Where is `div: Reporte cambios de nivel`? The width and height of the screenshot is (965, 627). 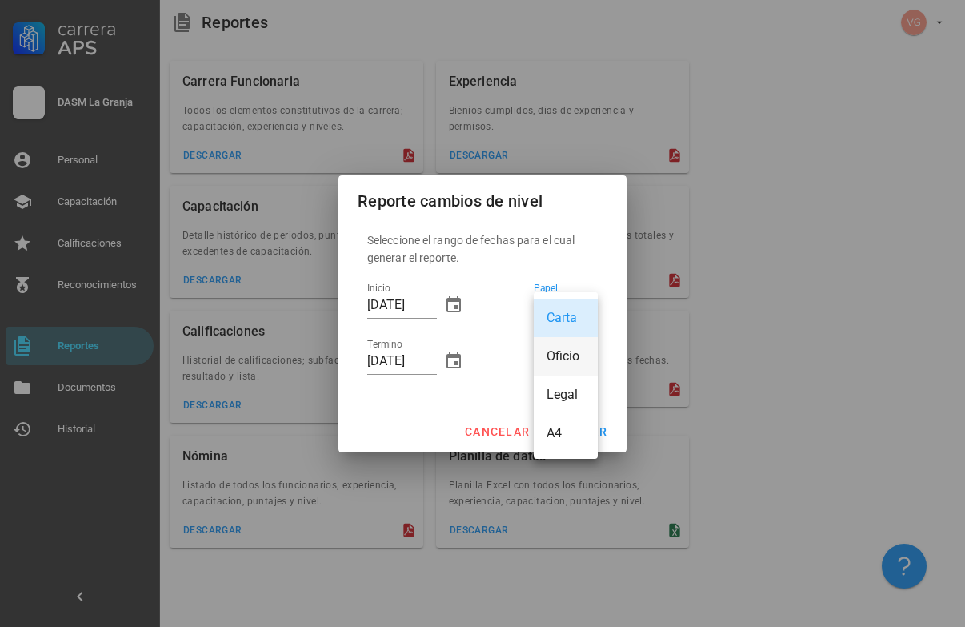 div: Reporte cambios de nivel is located at coordinates (450, 201).